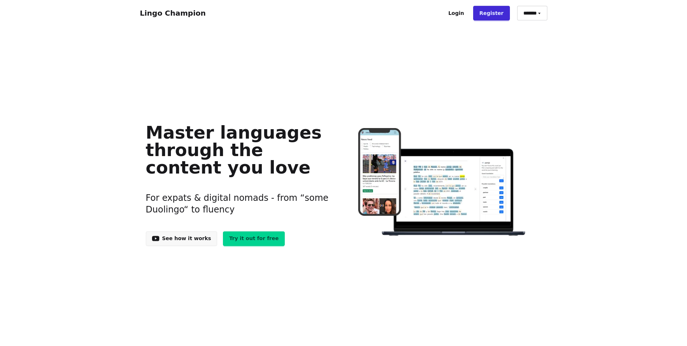 This screenshot has height=346, width=687. I want to click on a: Lingo Champion, so click(173, 13).